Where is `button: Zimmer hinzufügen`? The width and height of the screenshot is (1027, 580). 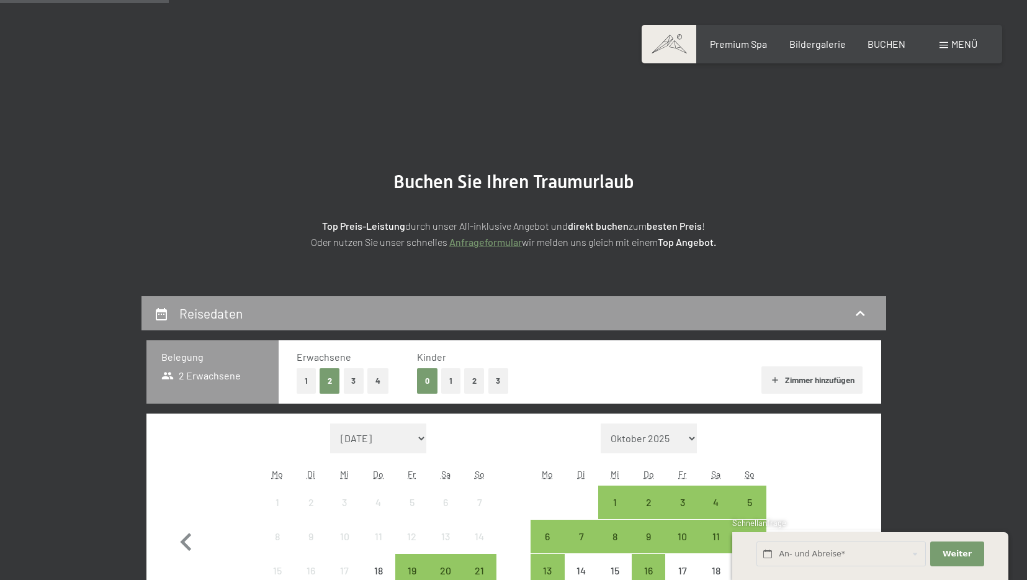 button: Zimmer hinzufügen is located at coordinates (812, 380).